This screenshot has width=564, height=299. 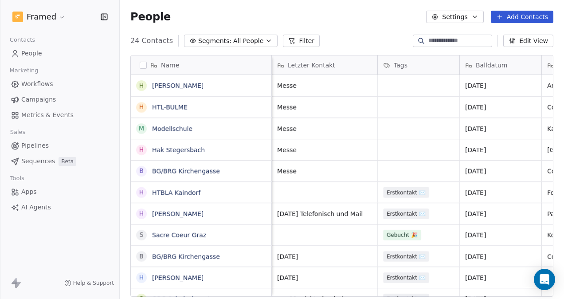 What do you see at coordinates (201, 186) in the screenshot?
I see `div: grid` at bounding box center [201, 186].